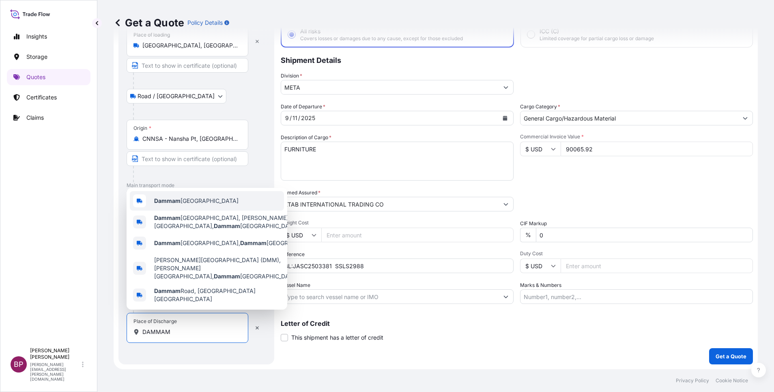 The width and height of the screenshot is (774, 392). What do you see at coordinates (540, 107) in the screenshot?
I see `label: Cargo Category` at bounding box center [540, 107].